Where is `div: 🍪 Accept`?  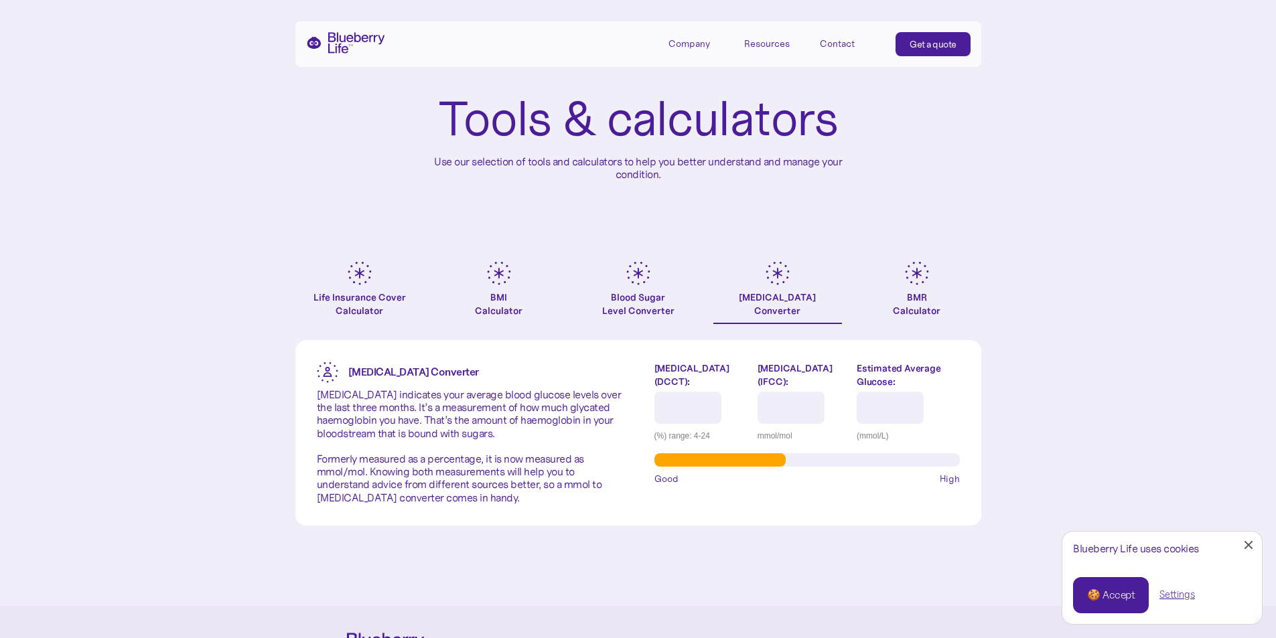
div: 🍪 Accept is located at coordinates (1110, 595).